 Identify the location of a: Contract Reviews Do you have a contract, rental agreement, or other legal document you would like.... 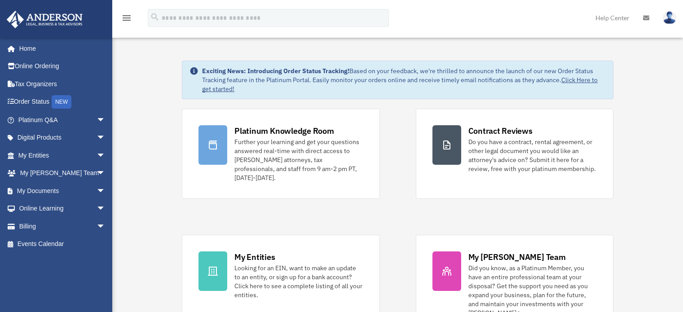
(514, 153).